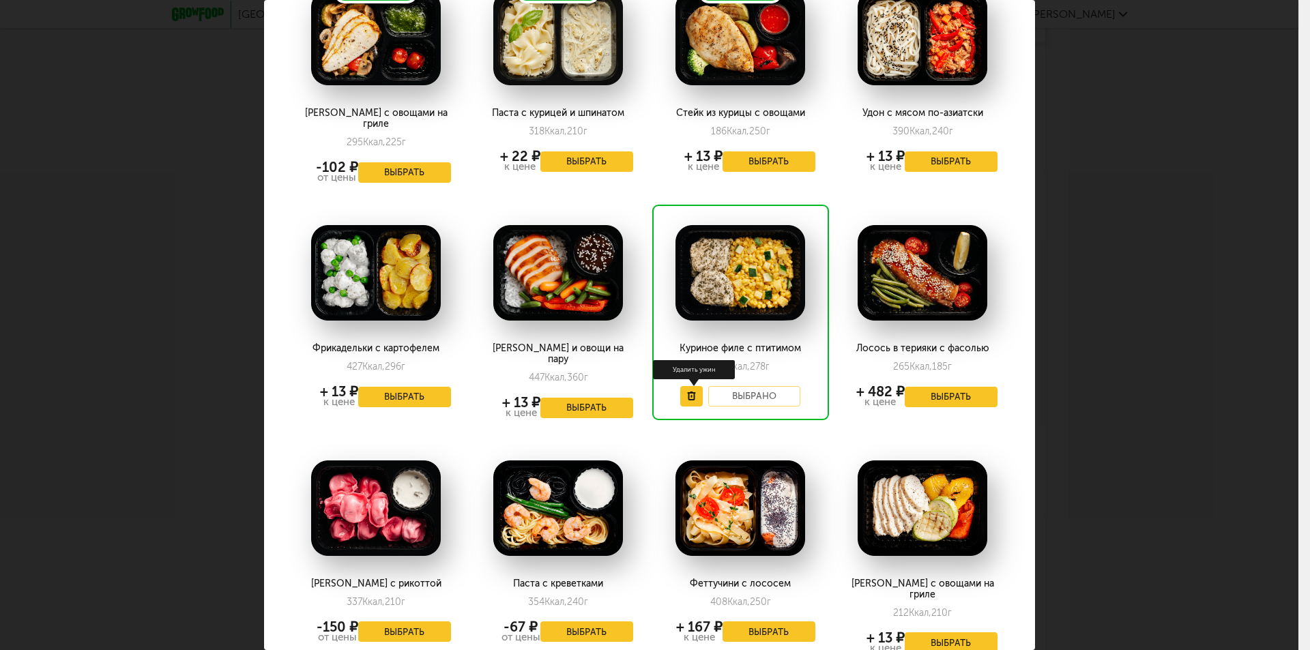 This screenshot has width=1310, height=650. Describe the element at coordinates (739, 584) in the screenshot. I see `div: Феттучини с лососем` at that location.